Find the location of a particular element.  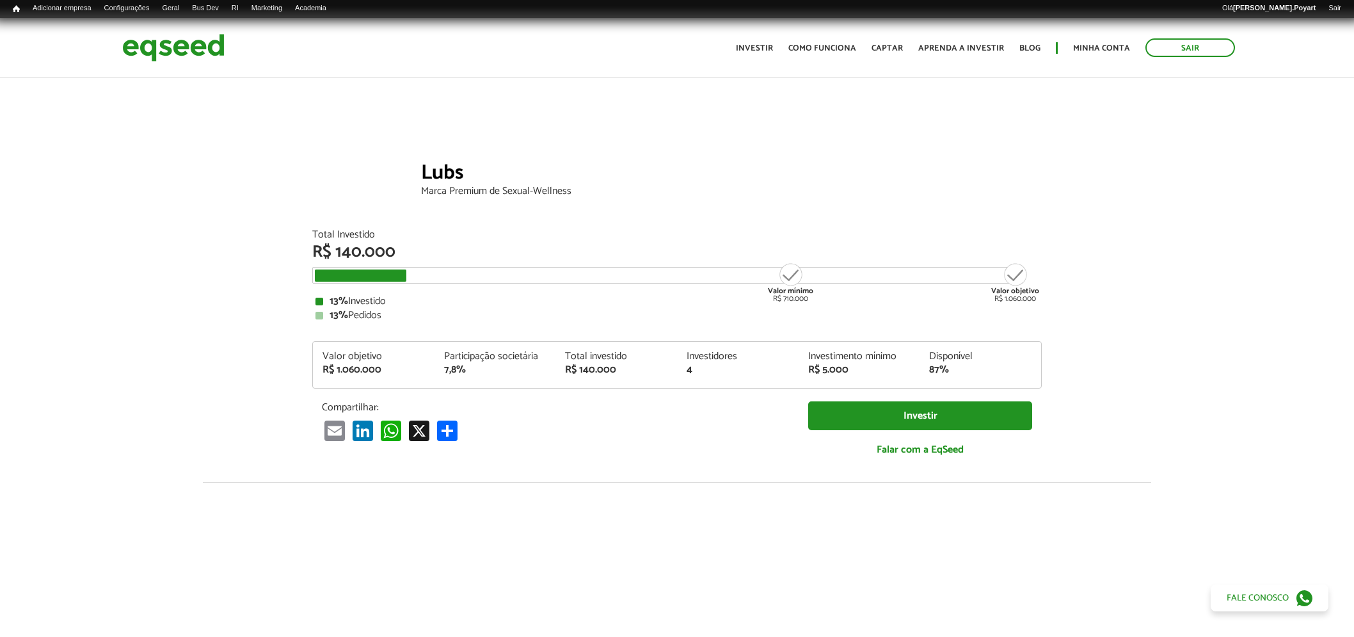

div: 87% is located at coordinates (980, 370).